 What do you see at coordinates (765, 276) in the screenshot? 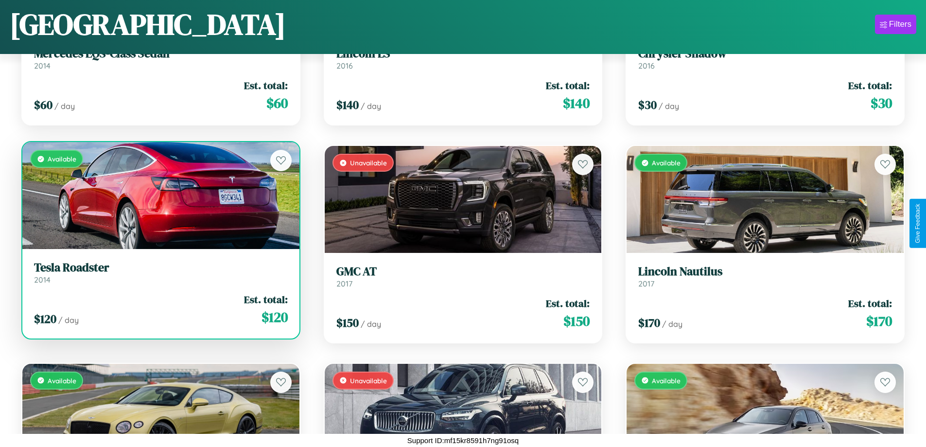
I see `a: Lincoln Nautilus2017` at bounding box center [765, 276].